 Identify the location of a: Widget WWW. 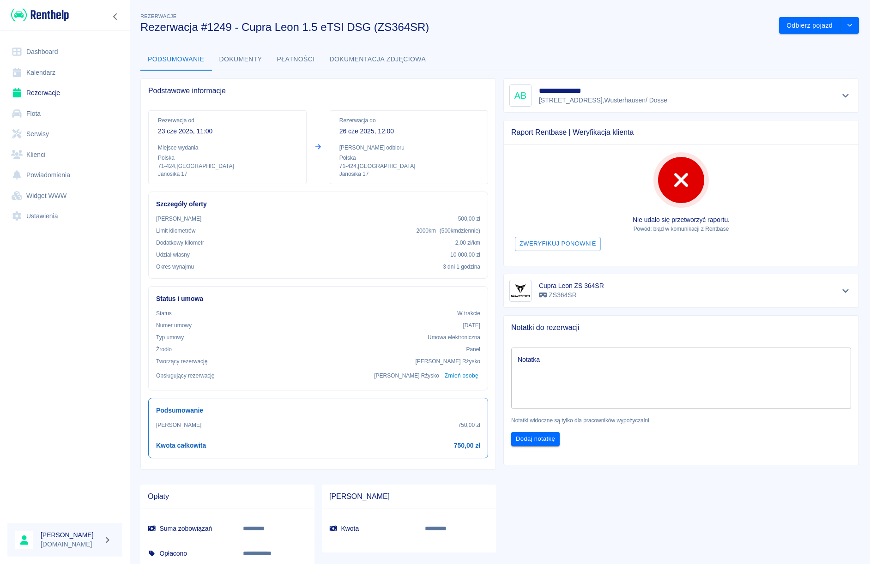
(65, 196).